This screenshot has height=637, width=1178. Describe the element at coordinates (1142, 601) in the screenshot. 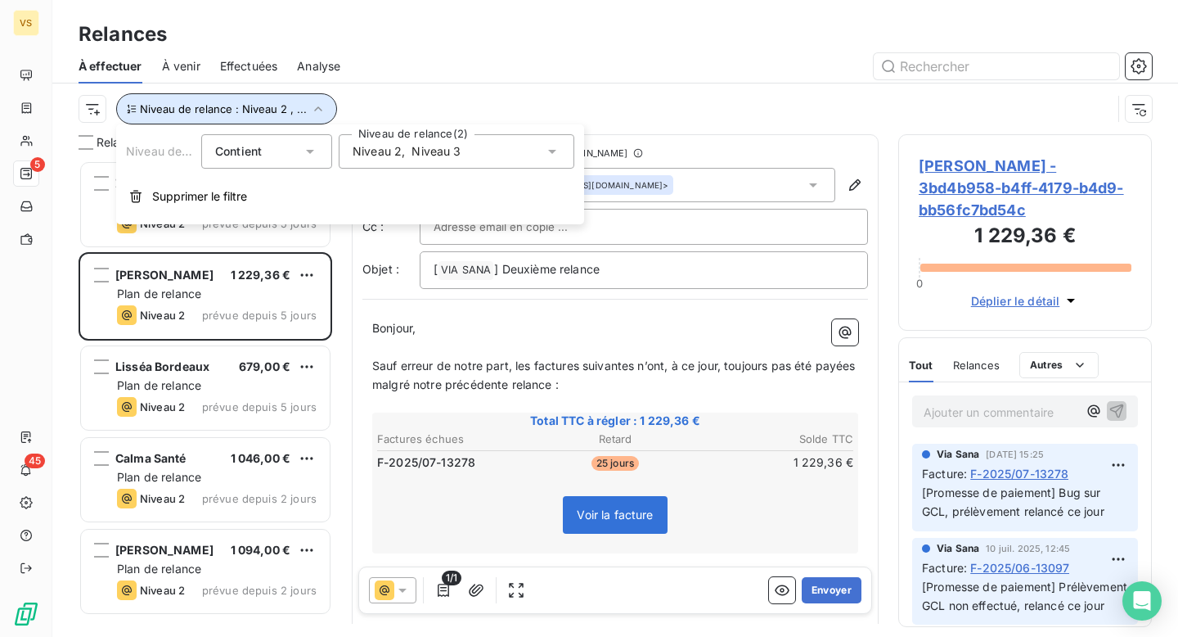

I see `div: Open Intercom Messenger` at that location.